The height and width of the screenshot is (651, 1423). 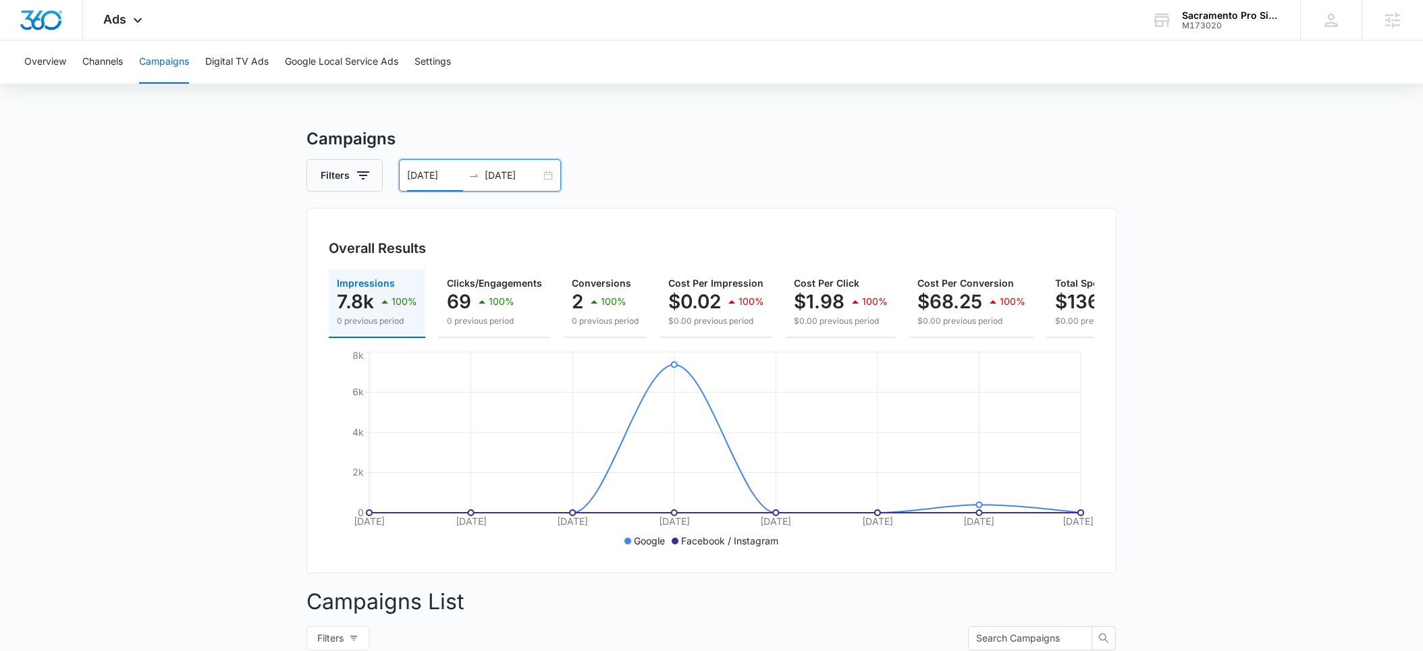 What do you see at coordinates (712, 139) in the screenshot?
I see `h3: Campaigns` at bounding box center [712, 139].